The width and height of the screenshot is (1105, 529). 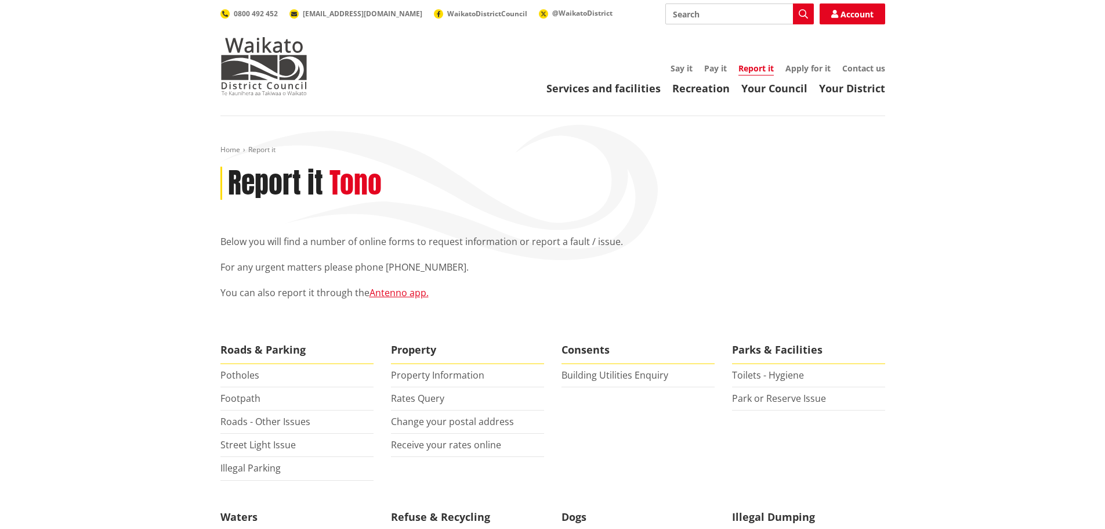 What do you see at coordinates (756, 69) in the screenshot?
I see `a: Report it` at bounding box center [756, 69].